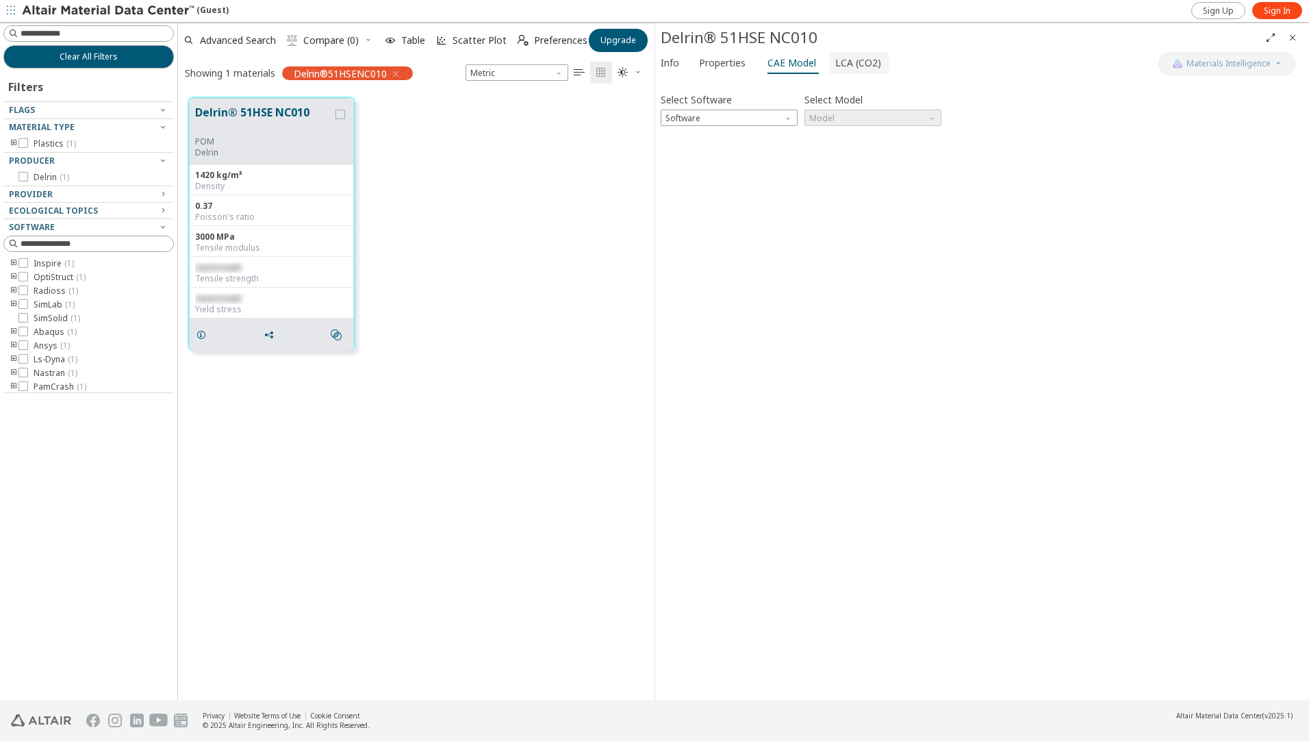 The height and width of the screenshot is (741, 1309). I want to click on span: Nastran, so click(55, 373).